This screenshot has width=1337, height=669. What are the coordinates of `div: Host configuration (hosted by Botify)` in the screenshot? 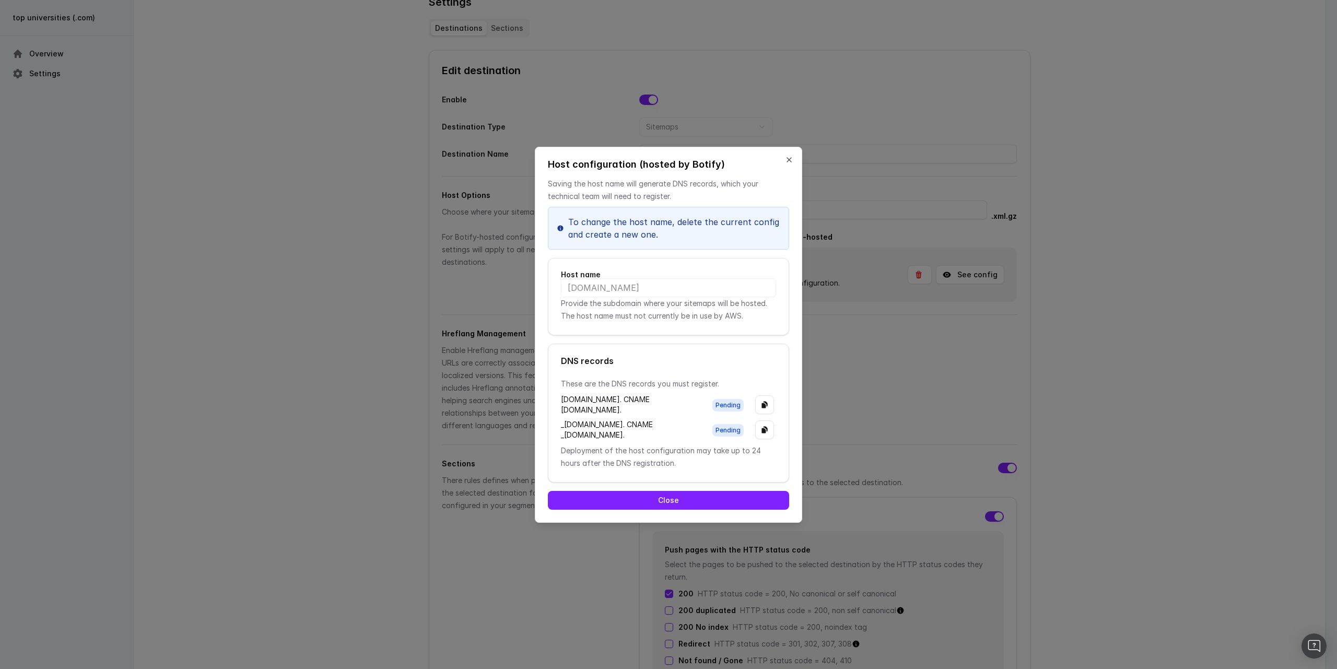 It's located at (669, 165).